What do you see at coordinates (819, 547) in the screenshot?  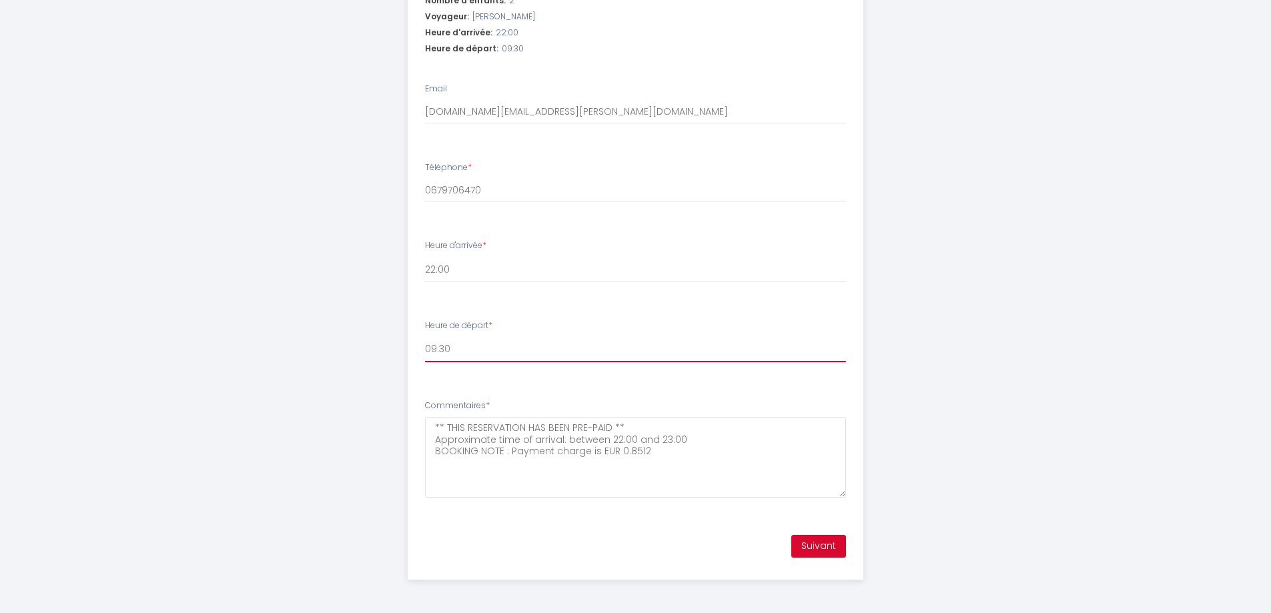 I see `button: Suivant` at bounding box center [819, 547].